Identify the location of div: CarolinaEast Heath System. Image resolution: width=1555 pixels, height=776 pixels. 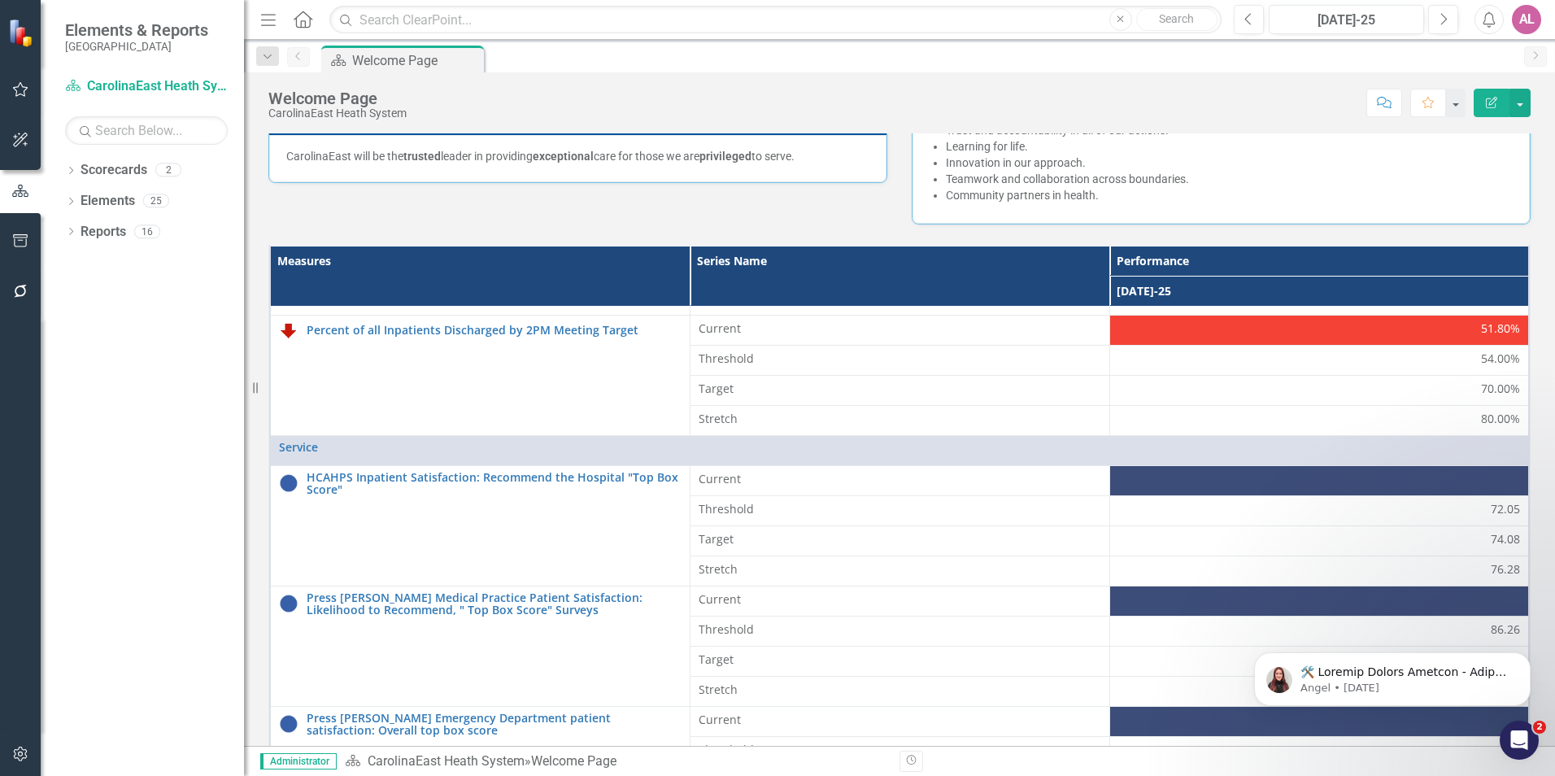
(338, 113).